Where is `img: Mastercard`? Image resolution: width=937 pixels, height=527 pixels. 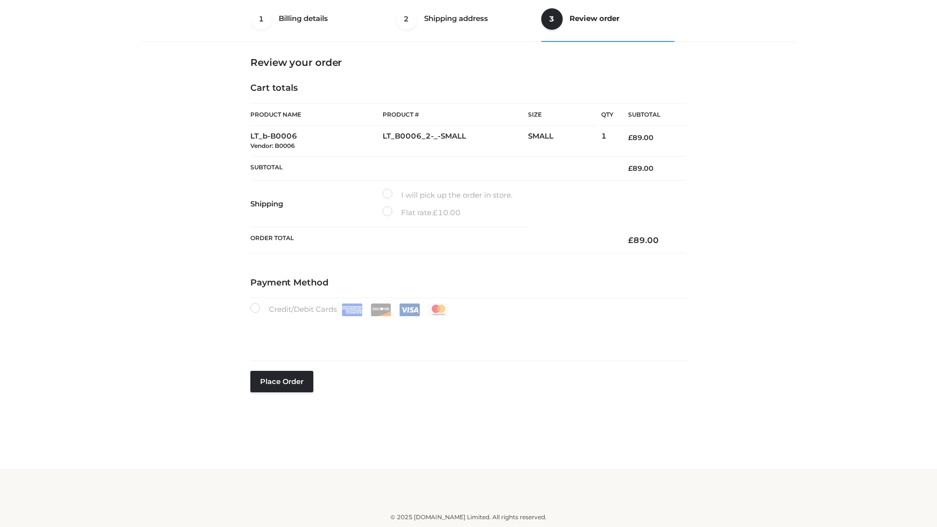 img: Mastercard is located at coordinates (438, 310).